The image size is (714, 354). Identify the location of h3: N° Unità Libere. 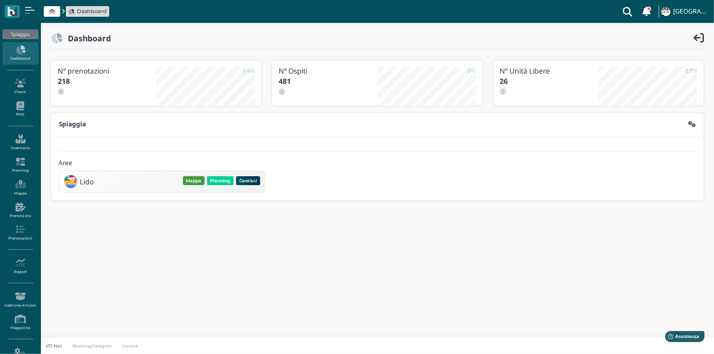
(549, 71).